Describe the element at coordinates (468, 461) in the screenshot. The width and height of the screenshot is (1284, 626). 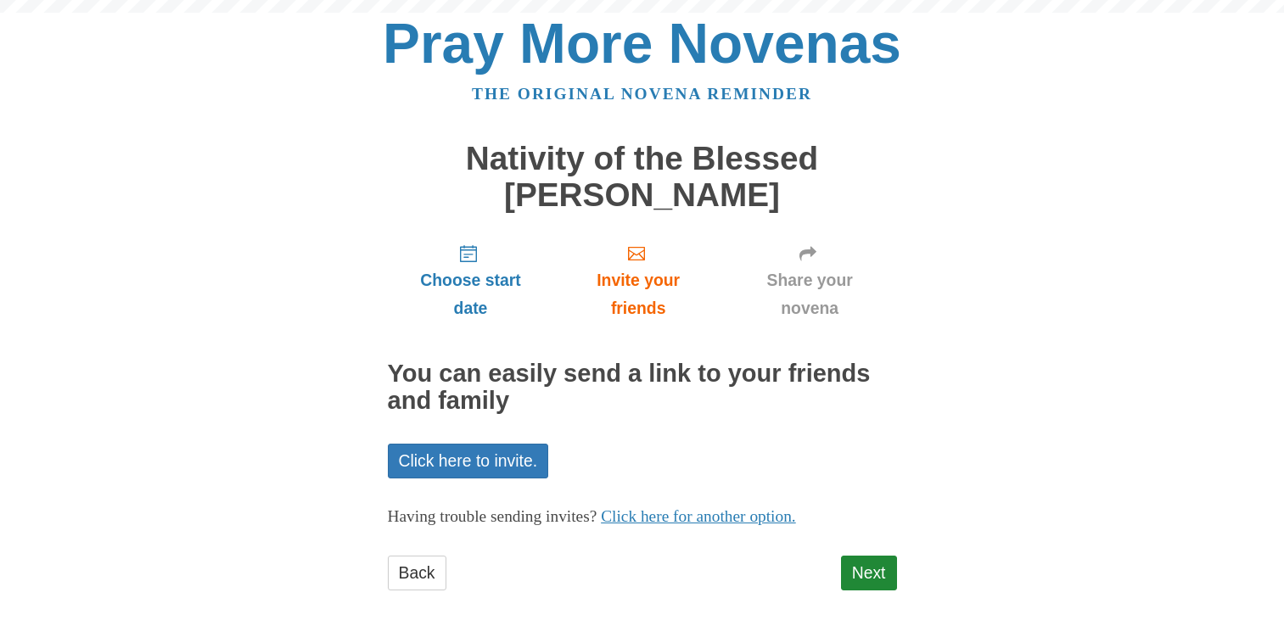
I see `a: Click here to invite.` at that location.